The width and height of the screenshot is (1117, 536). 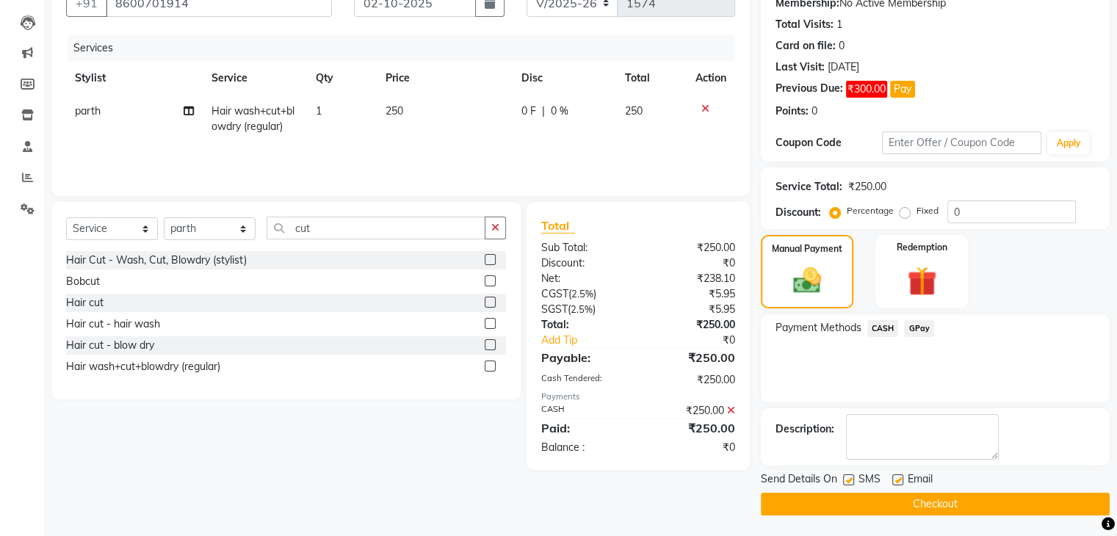 I want to click on div: Total:, so click(x=584, y=325).